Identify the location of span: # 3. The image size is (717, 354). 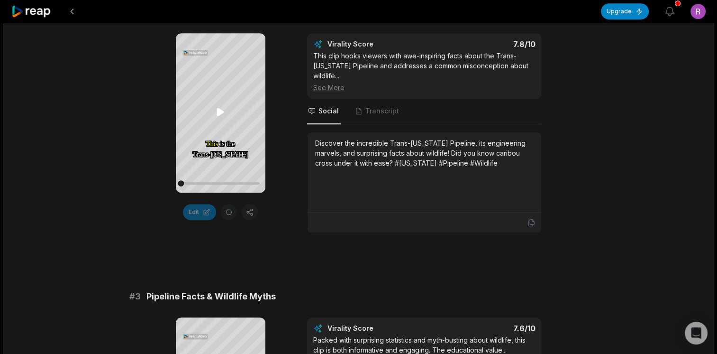
(135, 296).